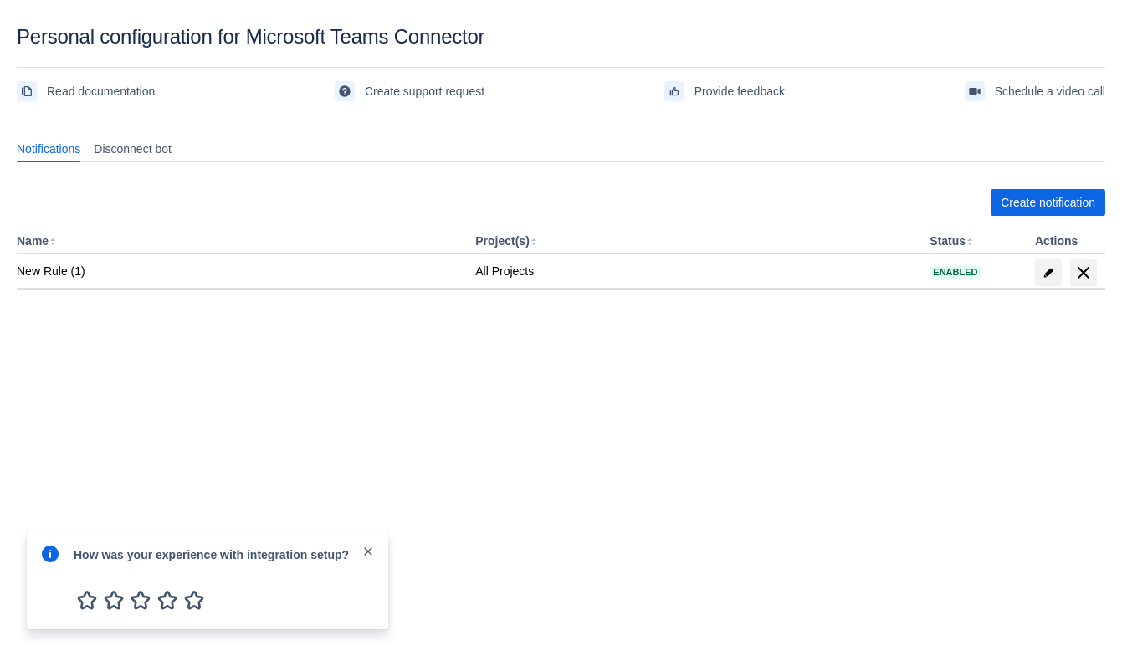 This screenshot has width=1122, height=656. Describe the element at coordinates (27, 91) in the screenshot. I see `span: documentation` at that location.